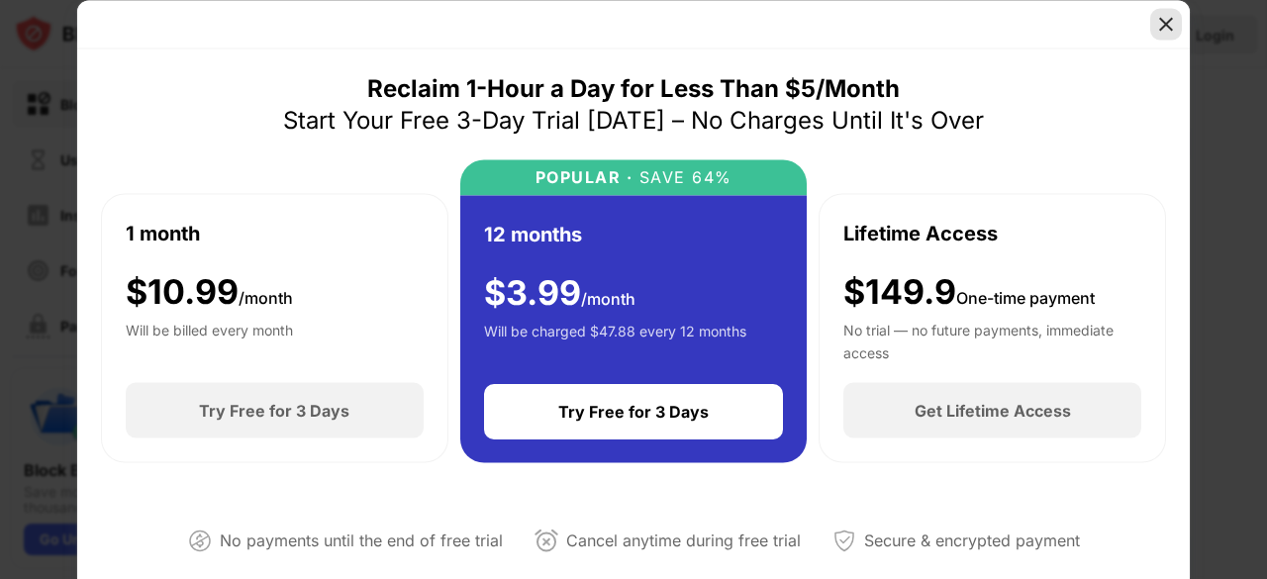 The width and height of the screenshot is (1267, 579). What do you see at coordinates (682, 176) in the screenshot?
I see `div: SAVE 64%` at bounding box center [682, 176].